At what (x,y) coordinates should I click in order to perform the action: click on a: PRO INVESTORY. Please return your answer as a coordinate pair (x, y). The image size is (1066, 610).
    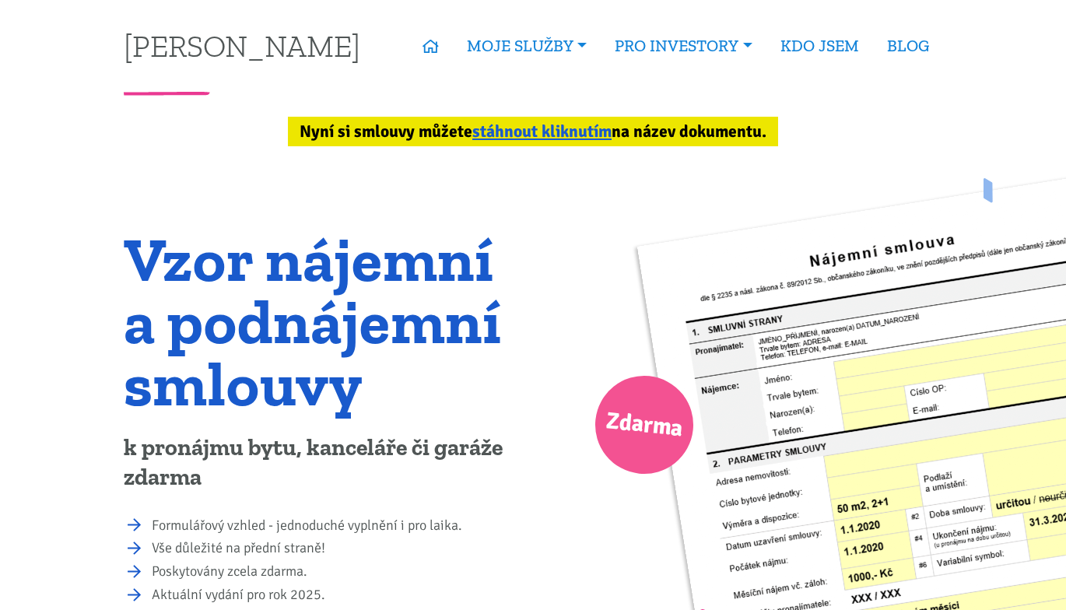
    Looking at the image, I should click on (683, 46).